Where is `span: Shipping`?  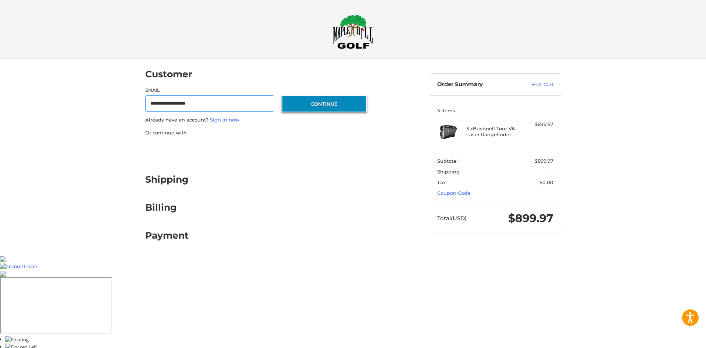 span: Shipping is located at coordinates (448, 171).